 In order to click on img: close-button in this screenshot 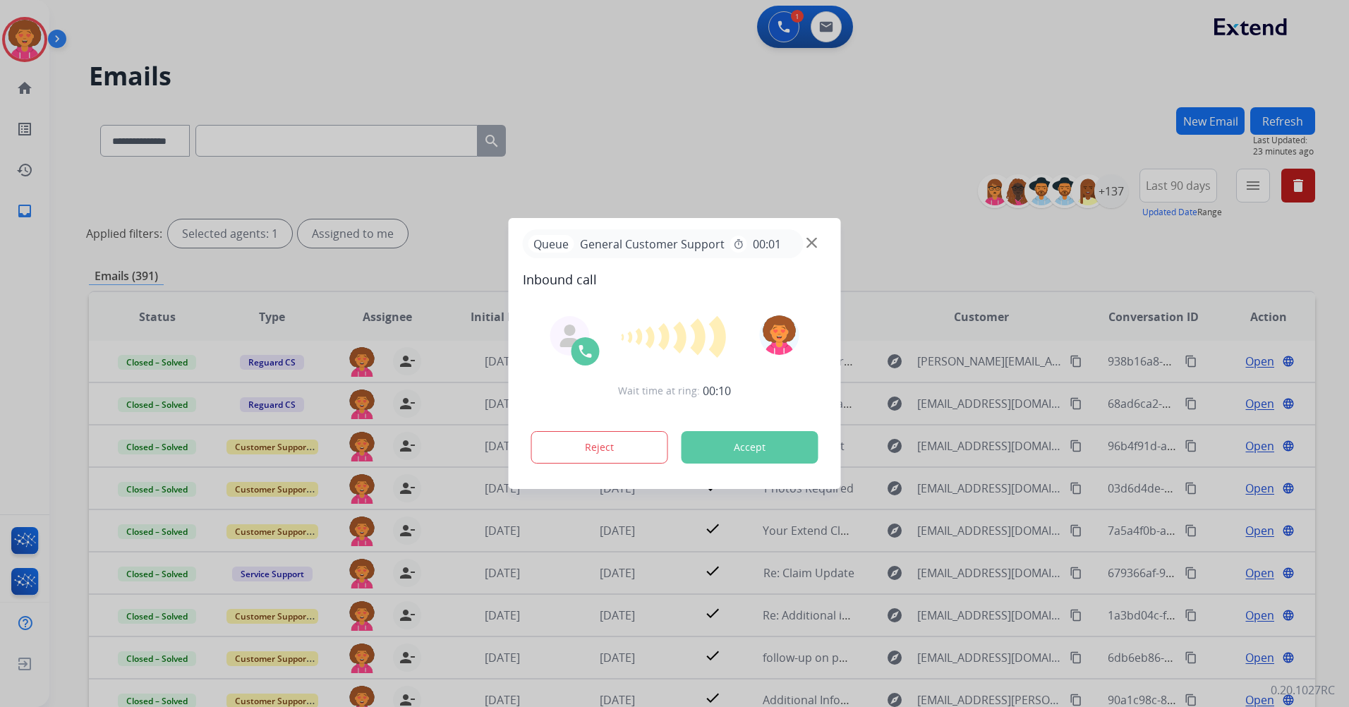, I will do `click(811, 243)`.